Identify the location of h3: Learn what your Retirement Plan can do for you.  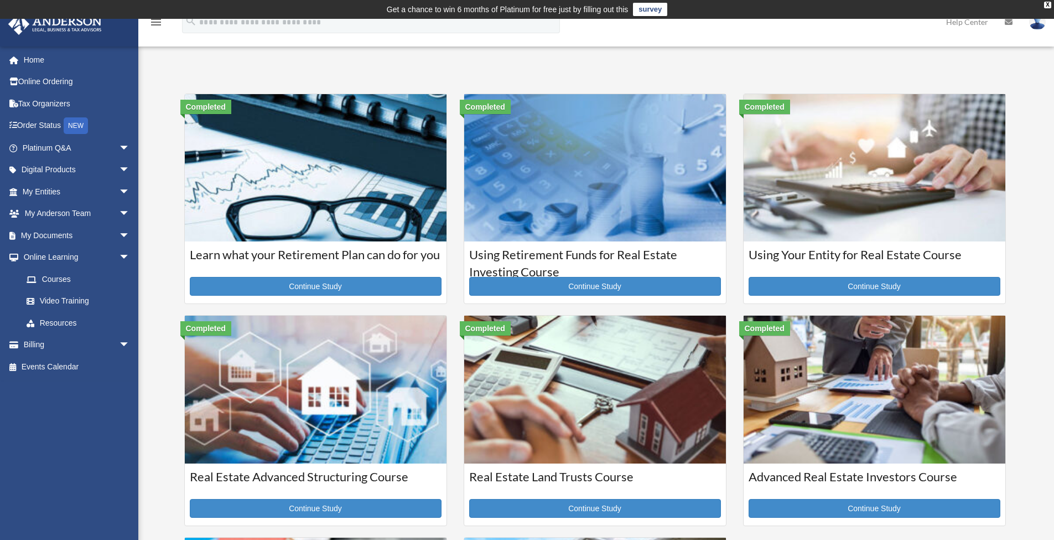
(316, 260).